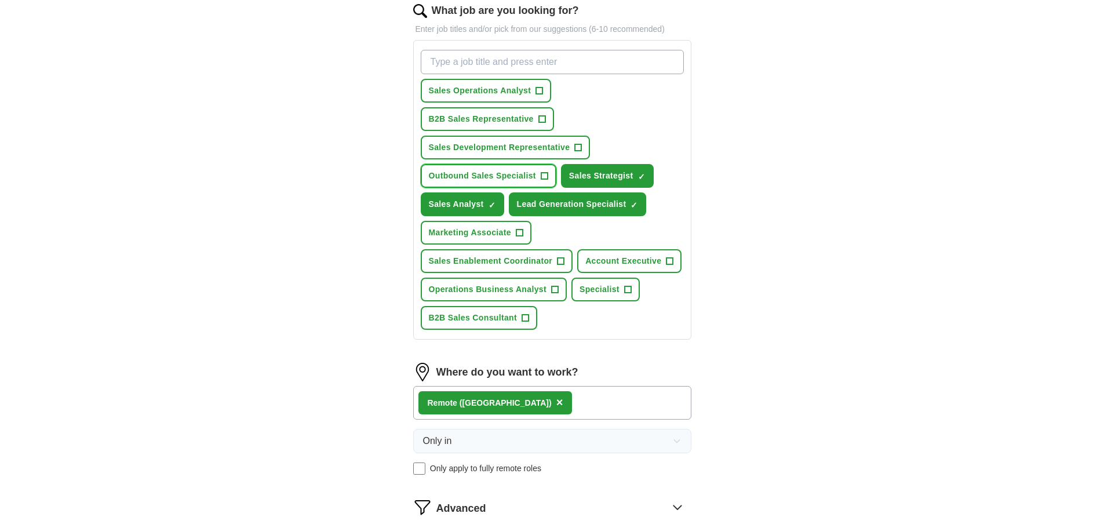  I want to click on span: Lead Generation Specialist, so click(571, 204).